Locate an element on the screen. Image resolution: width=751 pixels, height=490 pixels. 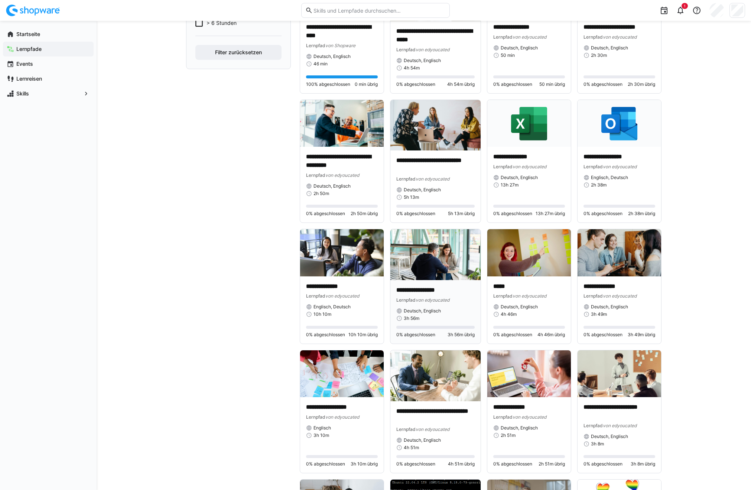
button: Filter zurücksetzen is located at coordinates (238, 52).